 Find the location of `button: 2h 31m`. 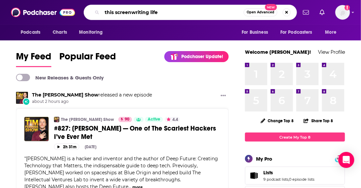

button: 2h 31m is located at coordinates (67, 146).